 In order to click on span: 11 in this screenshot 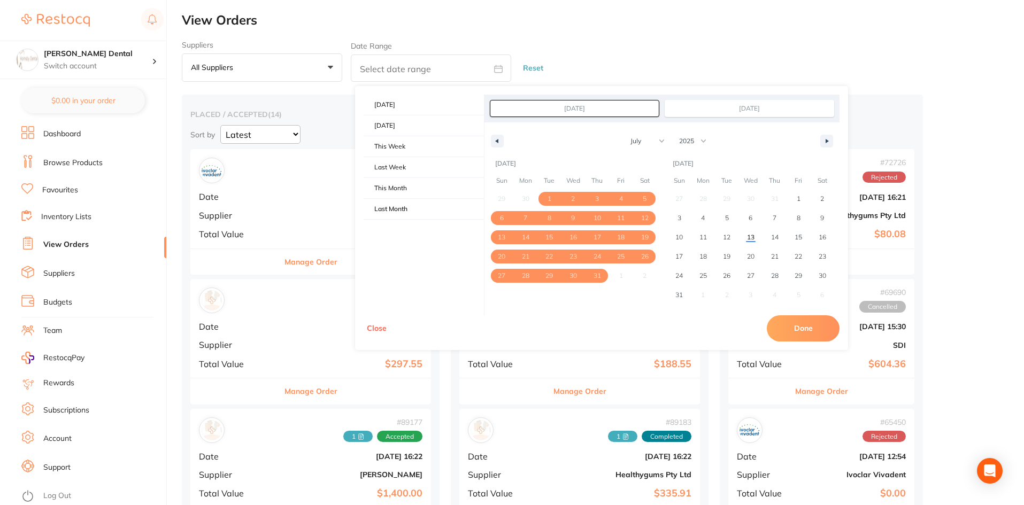, I will do `click(621, 218)`.